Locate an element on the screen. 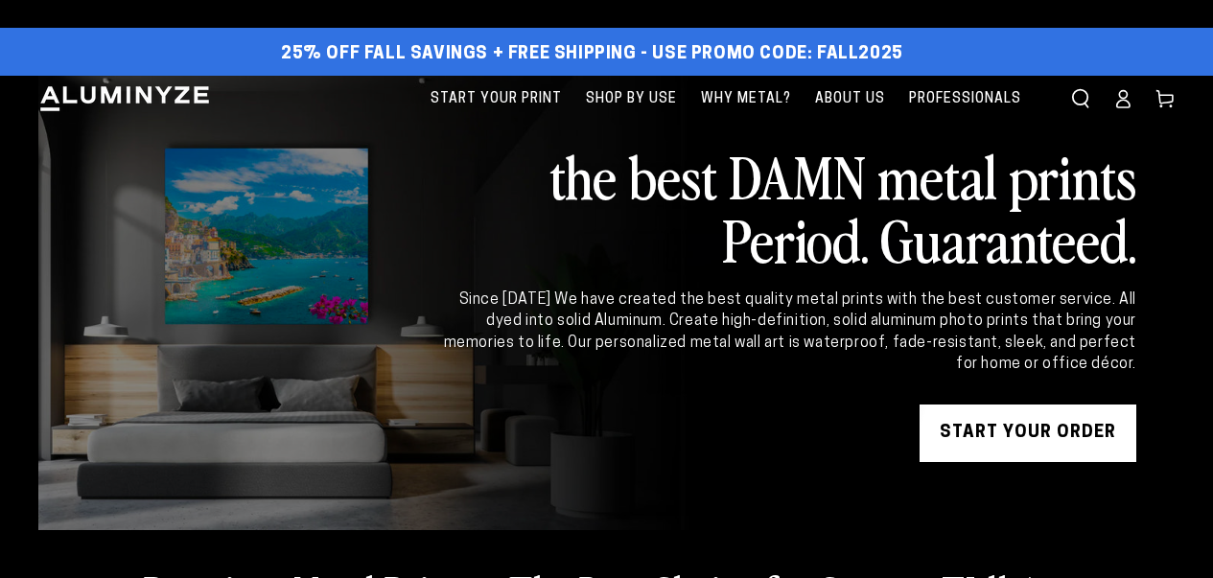 This screenshot has width=1213, height=578. h2: the best DAMN metal prints Period. Guaranteed. is located at coordinates (788, 207).